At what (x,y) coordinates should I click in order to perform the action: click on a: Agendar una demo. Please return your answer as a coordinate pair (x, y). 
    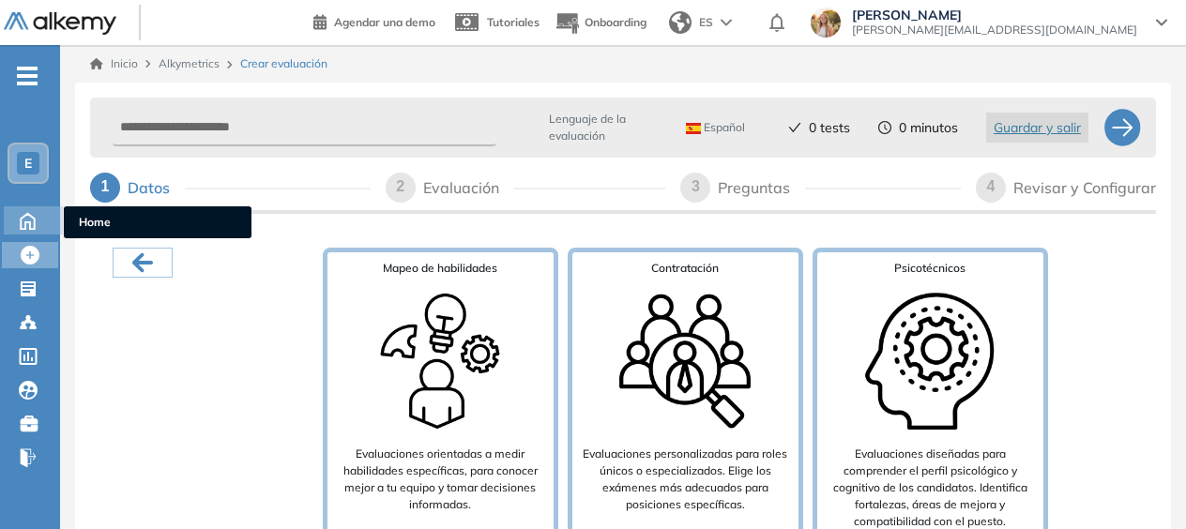
    Looking at the image, I should click on (374, 21).